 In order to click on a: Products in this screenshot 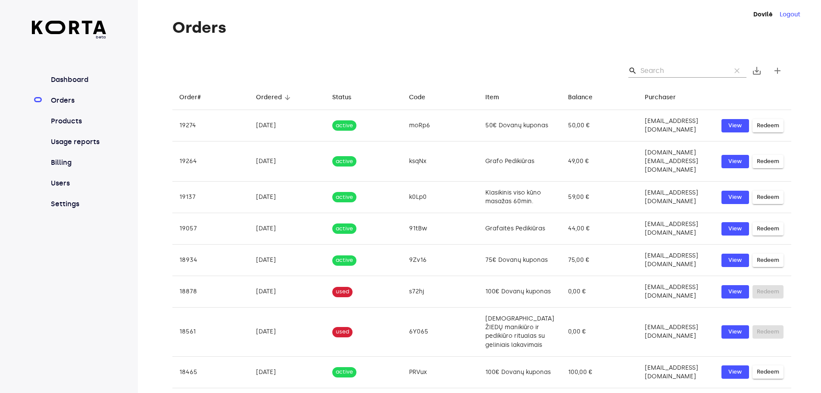, I will do `click(78, 121)`.